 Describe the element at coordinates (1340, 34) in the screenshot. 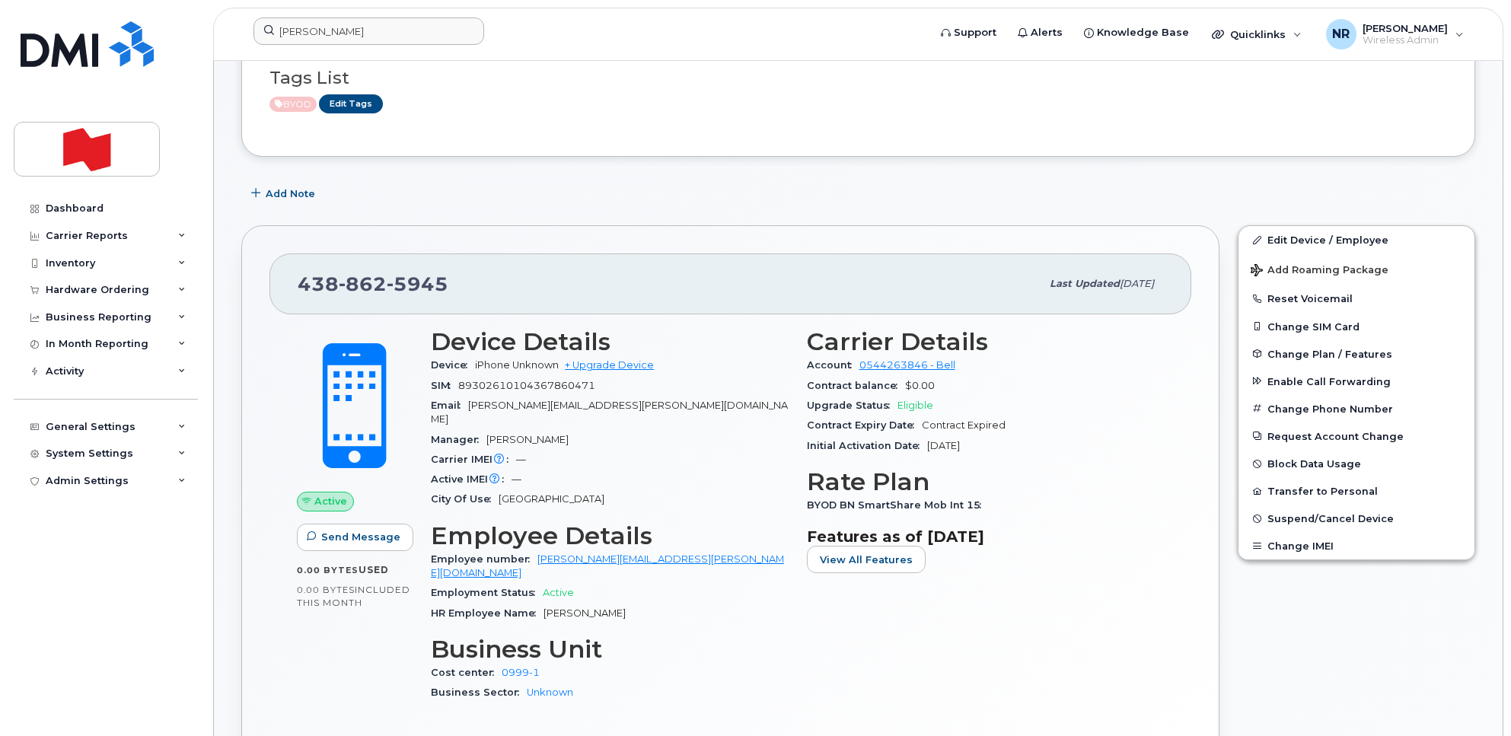

I see `span: NR` at that location.